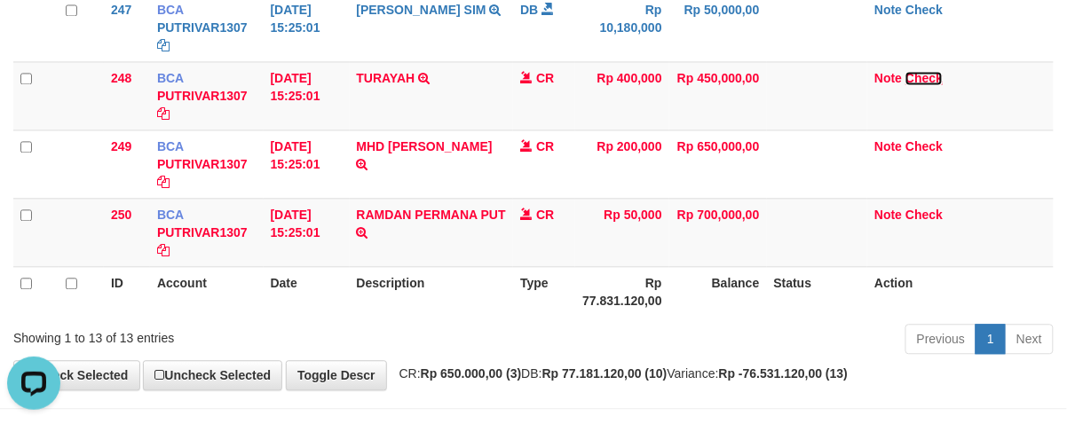 The height and width of the screenshot is (424, 1067). What do you see at coordinates (207, 291) in the screenshot?
I see `th: Account` at bounding box center [207, 291].